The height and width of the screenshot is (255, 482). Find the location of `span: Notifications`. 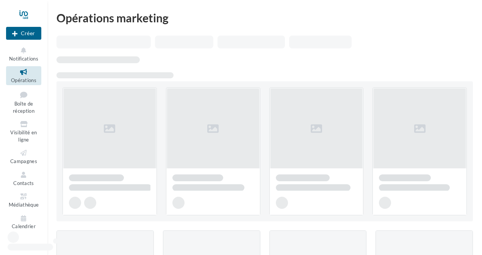

span: Notifications is located at coordinates (23, 59).